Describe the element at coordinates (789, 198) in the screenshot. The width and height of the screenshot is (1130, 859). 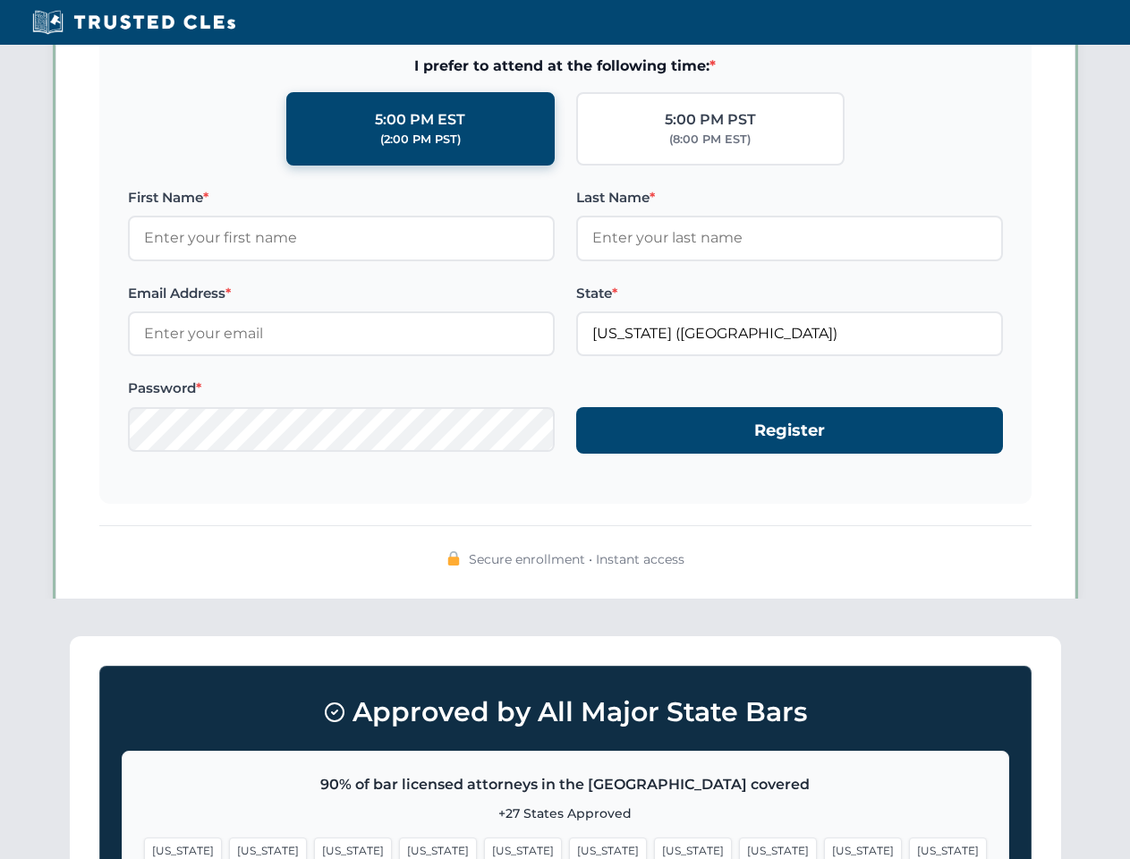
I see `label: Last Name` at that location.